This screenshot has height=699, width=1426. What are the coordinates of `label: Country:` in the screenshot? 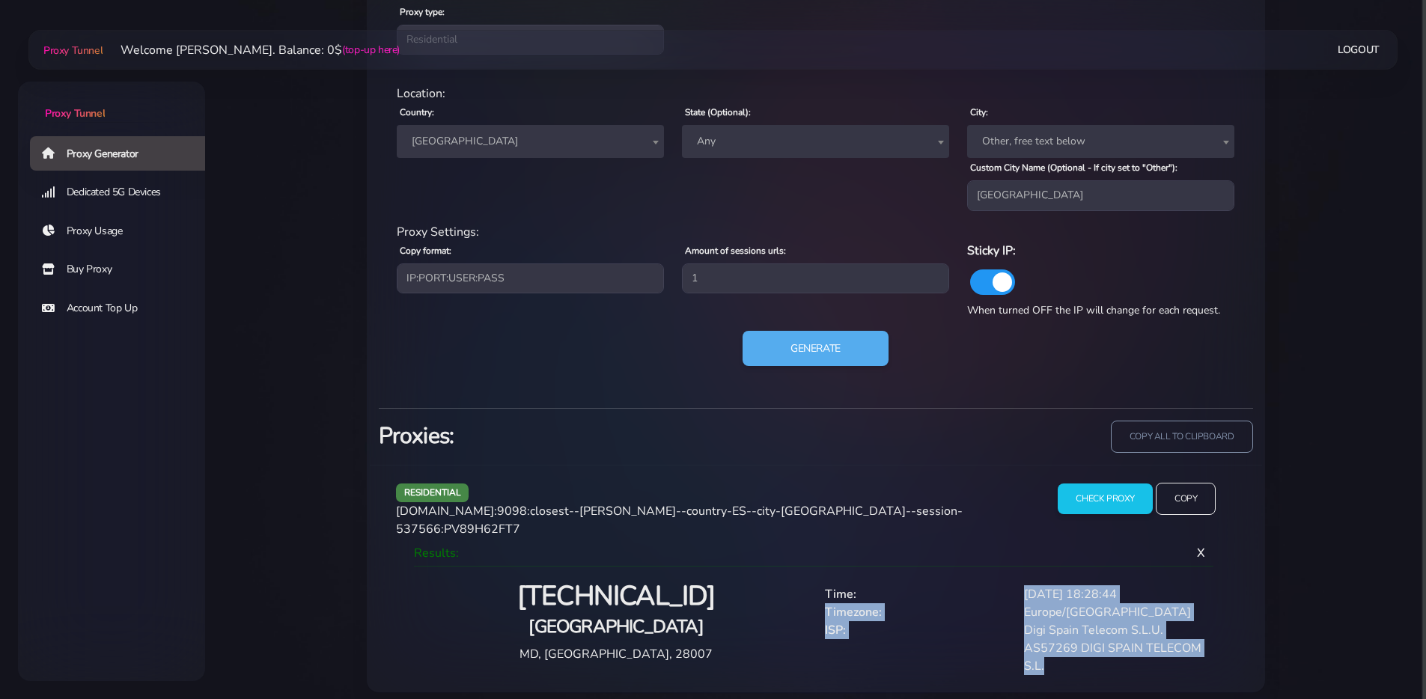 It's located at (417, 112).